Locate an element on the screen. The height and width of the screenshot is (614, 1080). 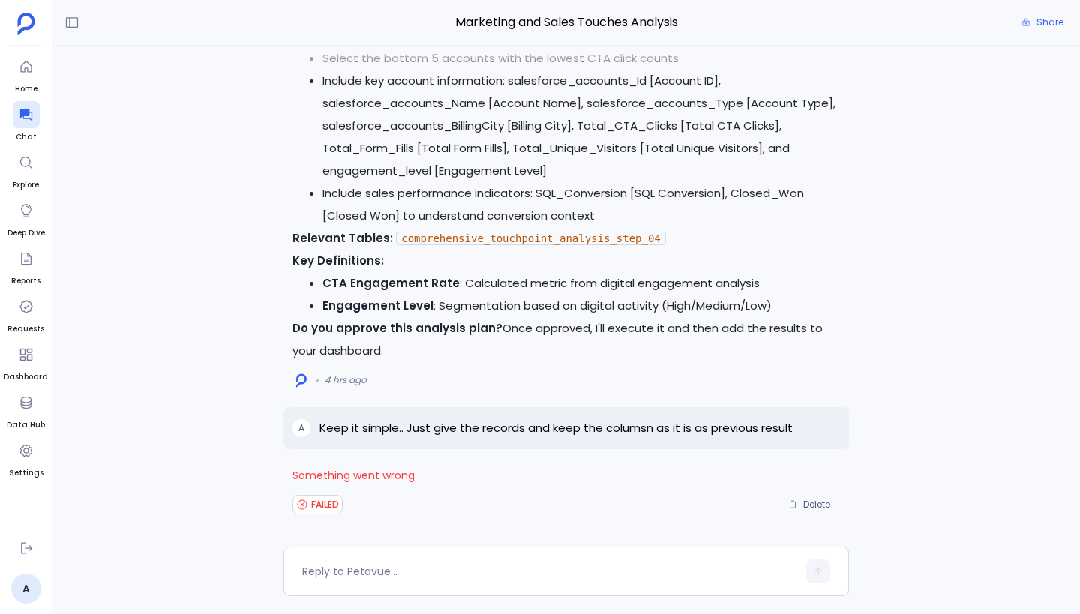
strong: Key Definitions: is located at coordinates (338, 260).